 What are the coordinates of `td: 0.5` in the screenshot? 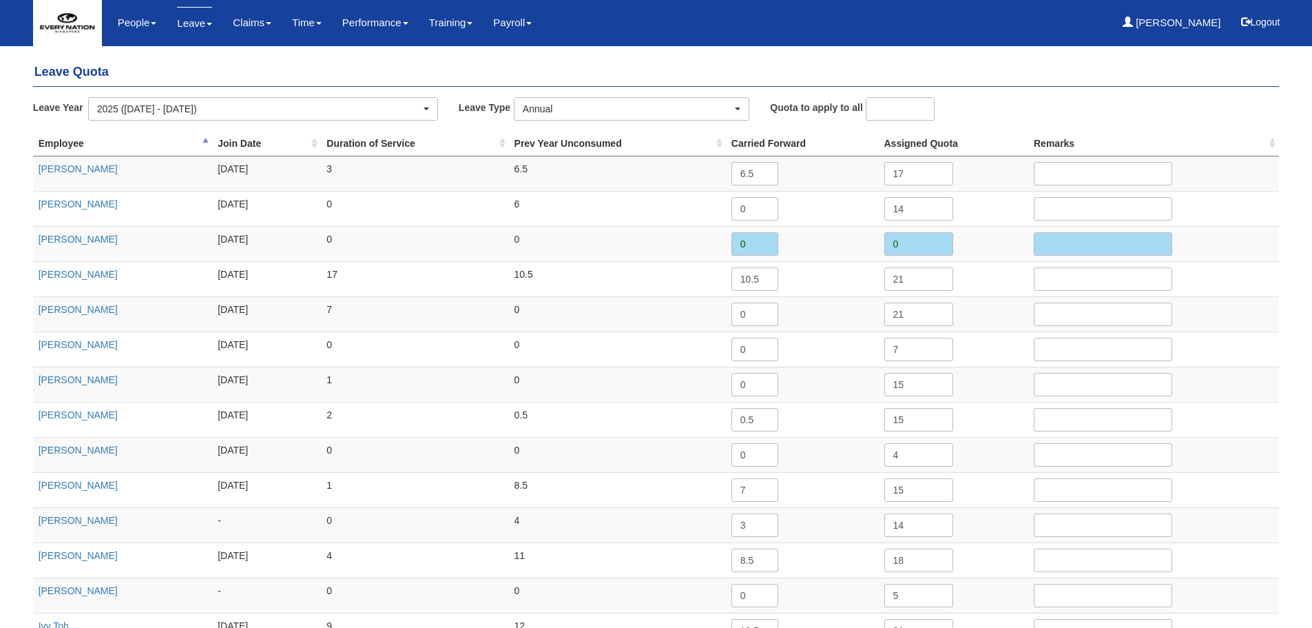 It's located at (617, 419).